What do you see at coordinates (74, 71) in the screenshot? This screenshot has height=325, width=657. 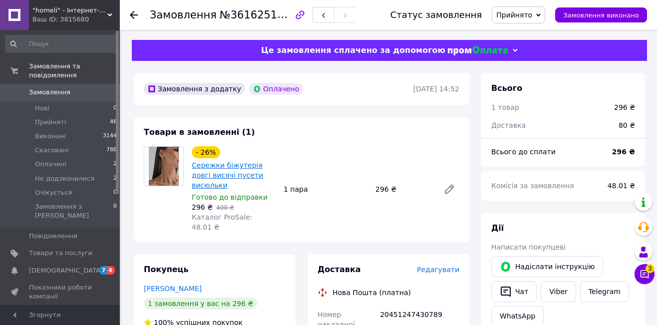 I see `span: Замовлення та повідомлення` at bounding box center [74, 71].